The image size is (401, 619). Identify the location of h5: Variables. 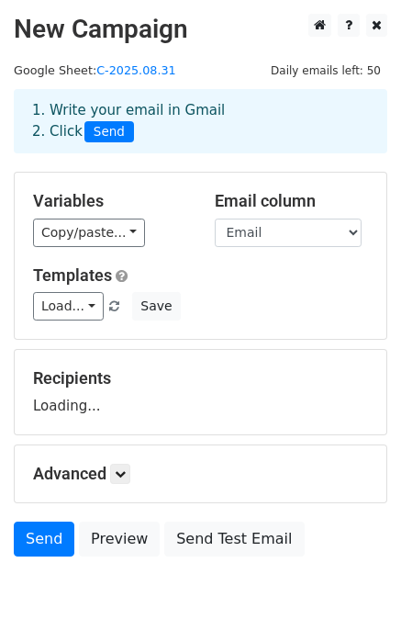
(110, 201).